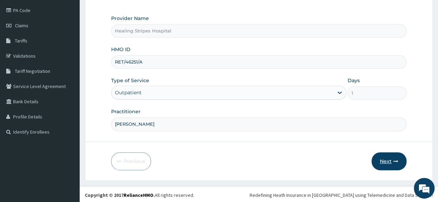 Image resolution: width=438 pixels, height=202 pixels. I want to click on label: HMO ID, so click(121, 49).